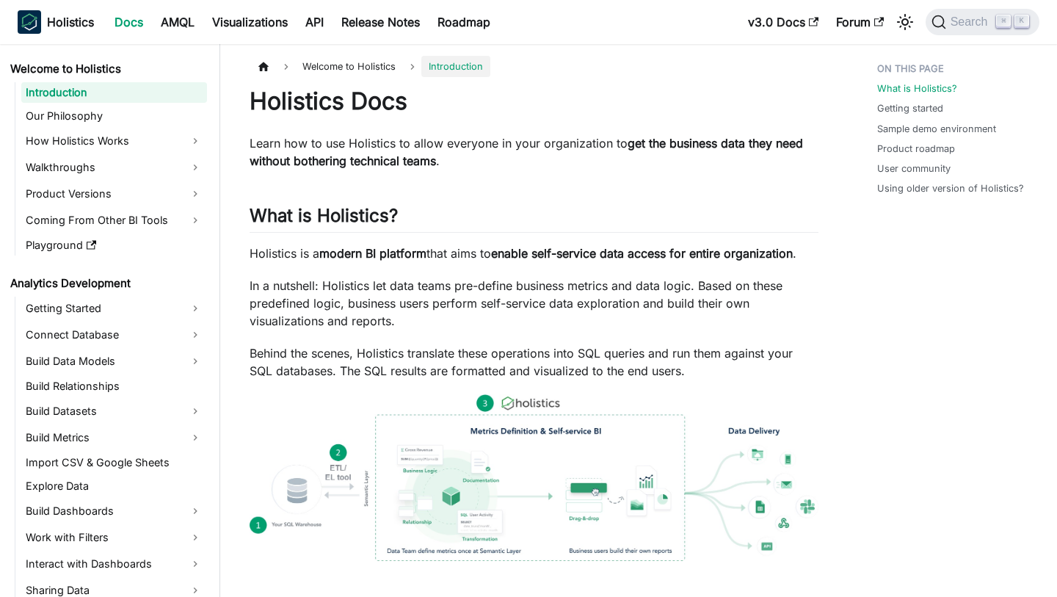 The image size is (1057, 597). I want to click on a: Explore Data, so click(114, 486).